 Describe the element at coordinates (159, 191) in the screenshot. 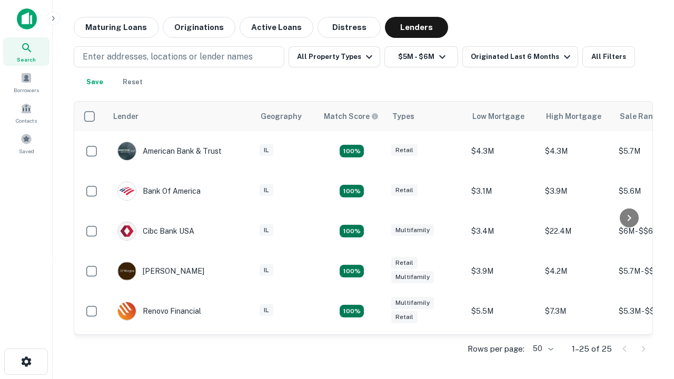

I see `div: Bank Of America` at that location.